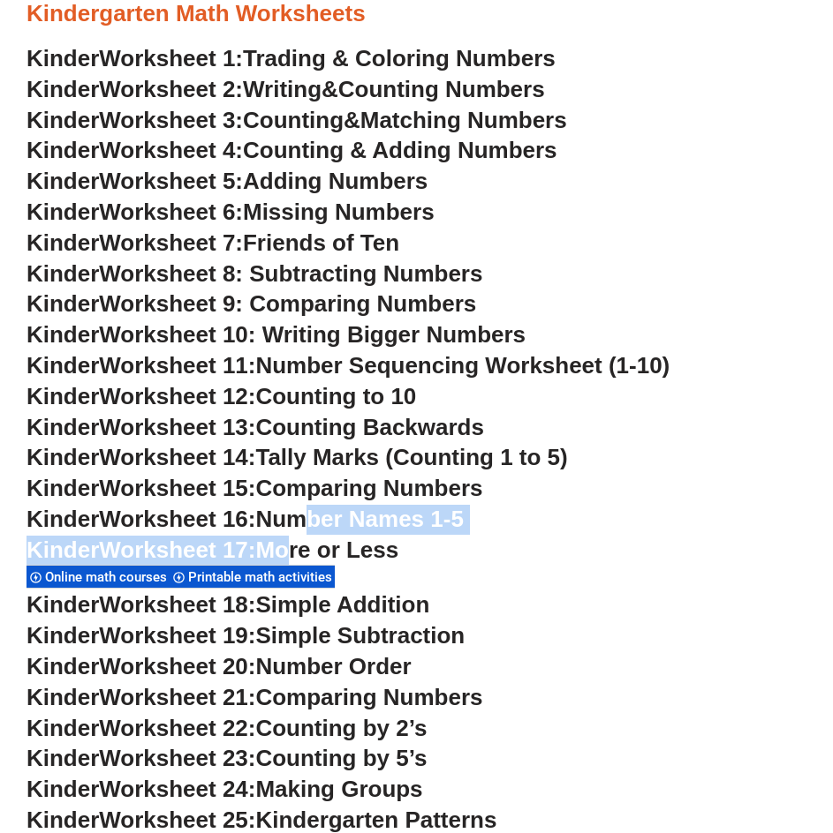 This screenshot has height=833, width=833. Describe the element at coordinates (290, 274) in the screenshot. I see `span: Worksheet 8: Subtracting Numbers` at that location.